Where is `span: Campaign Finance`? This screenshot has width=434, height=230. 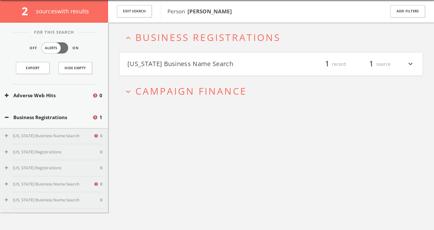
span: Campaign Finance is located at coordinates (191, 91).